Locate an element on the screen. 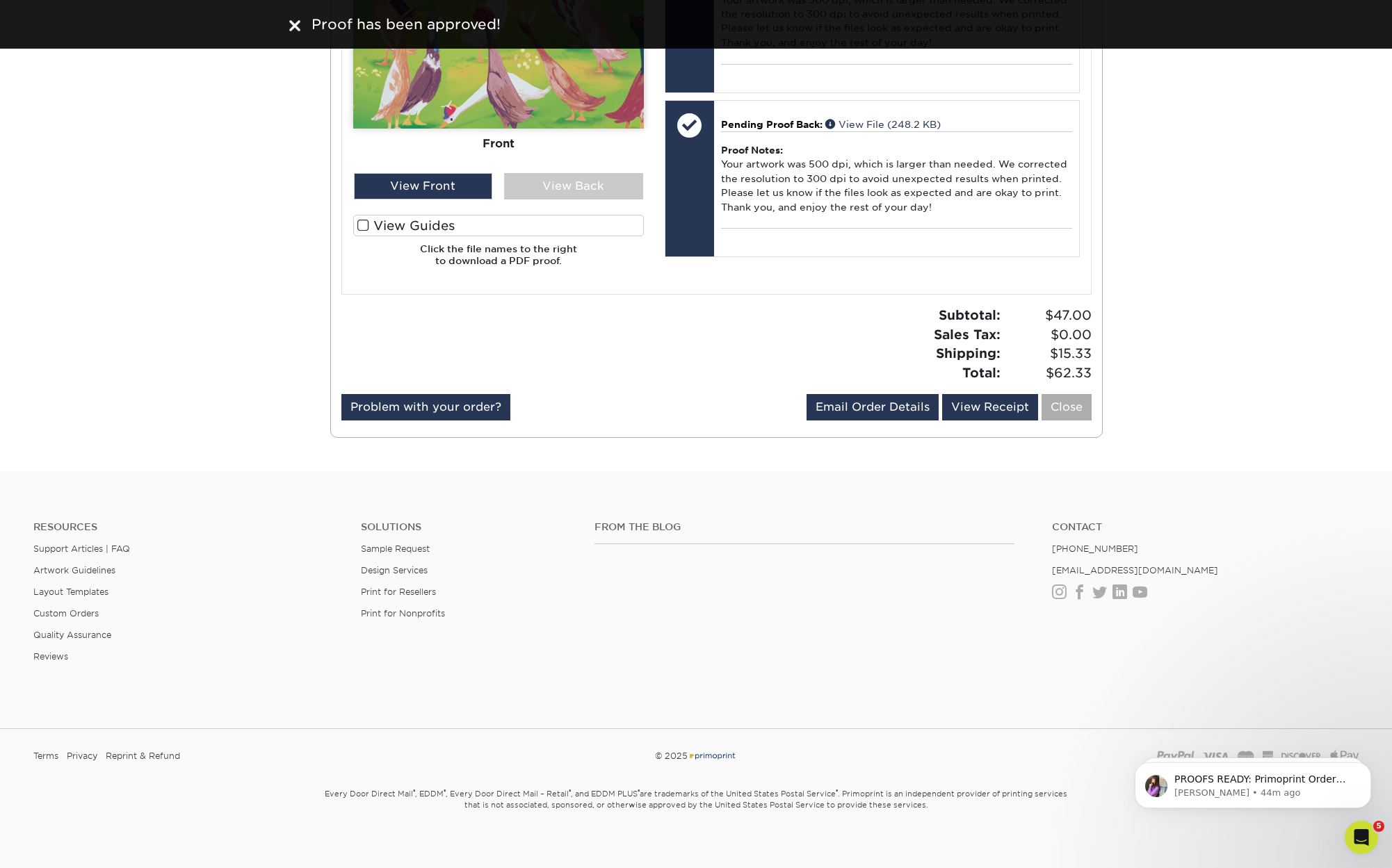 This screenshot has height=868, width=1392. a: Print for Resellers is located at coordinates (399, 592).